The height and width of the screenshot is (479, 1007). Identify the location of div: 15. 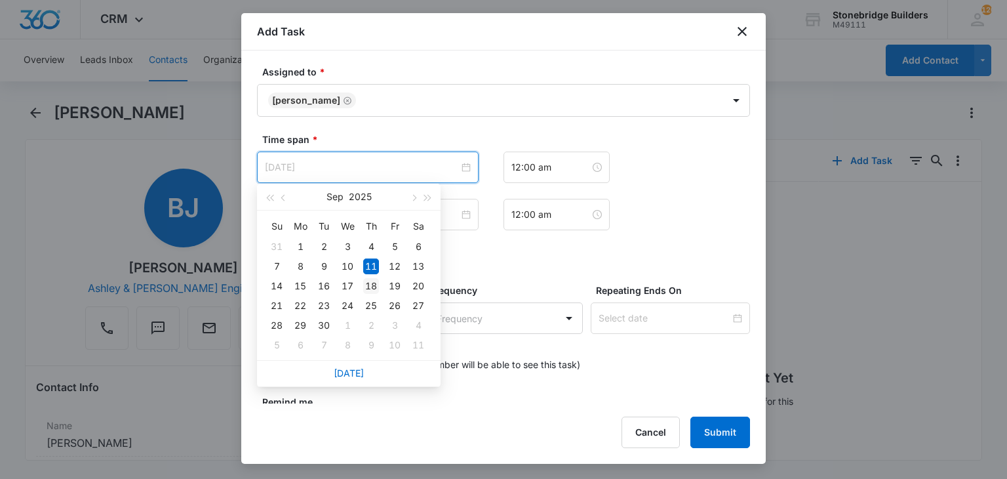
(300, 286).